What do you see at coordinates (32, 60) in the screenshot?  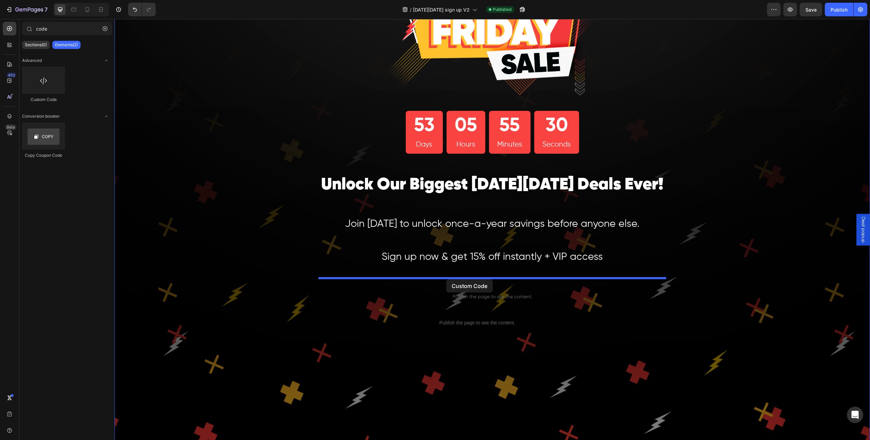 I see `span: Advanced` at bounding box center [32, 60].